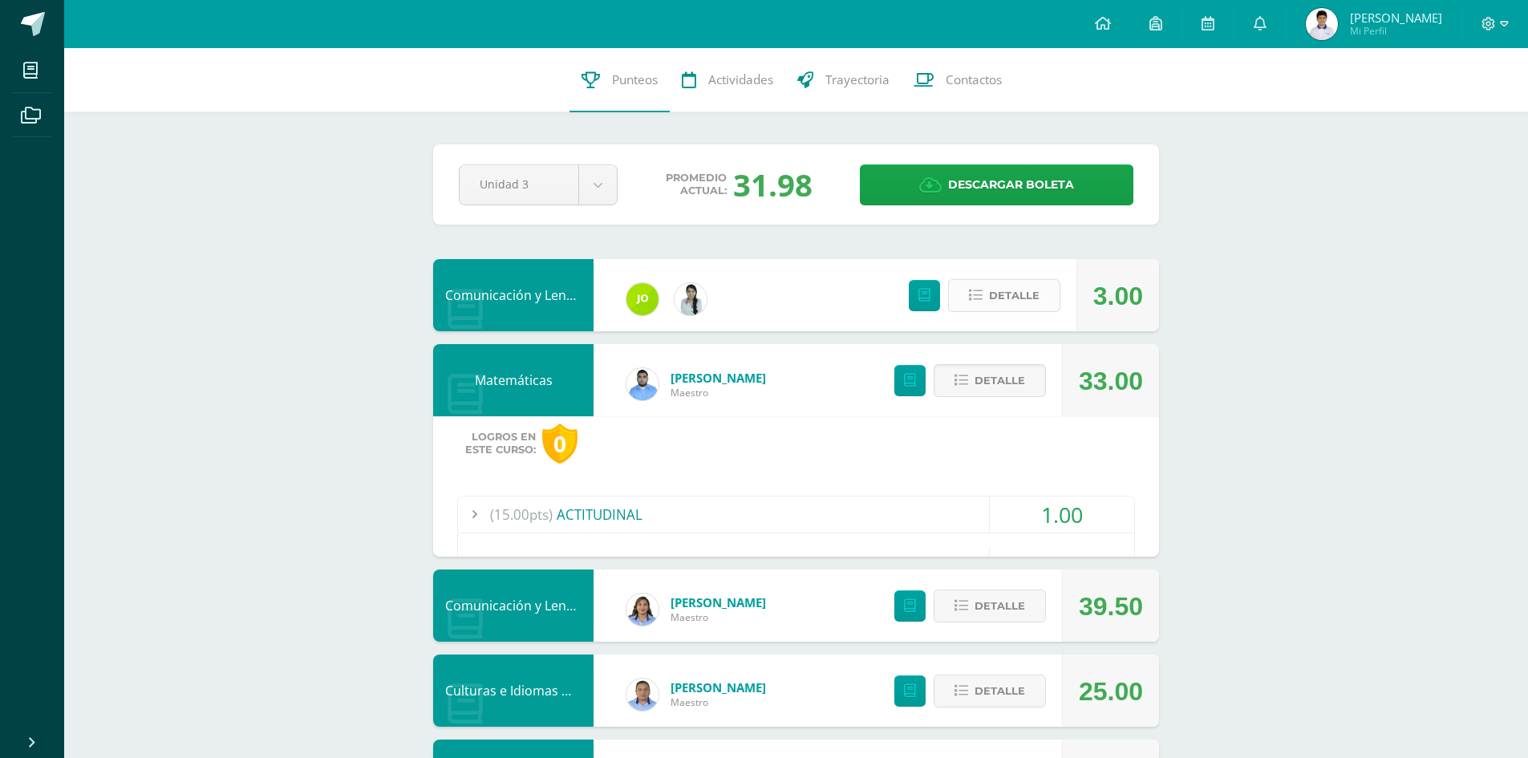  What do you see at coordinates (691, 299) in the screenshot?
I see `img: 937d777aa527c70189f9fb3facc5f1f6.png` at bounding box center [691, 299].